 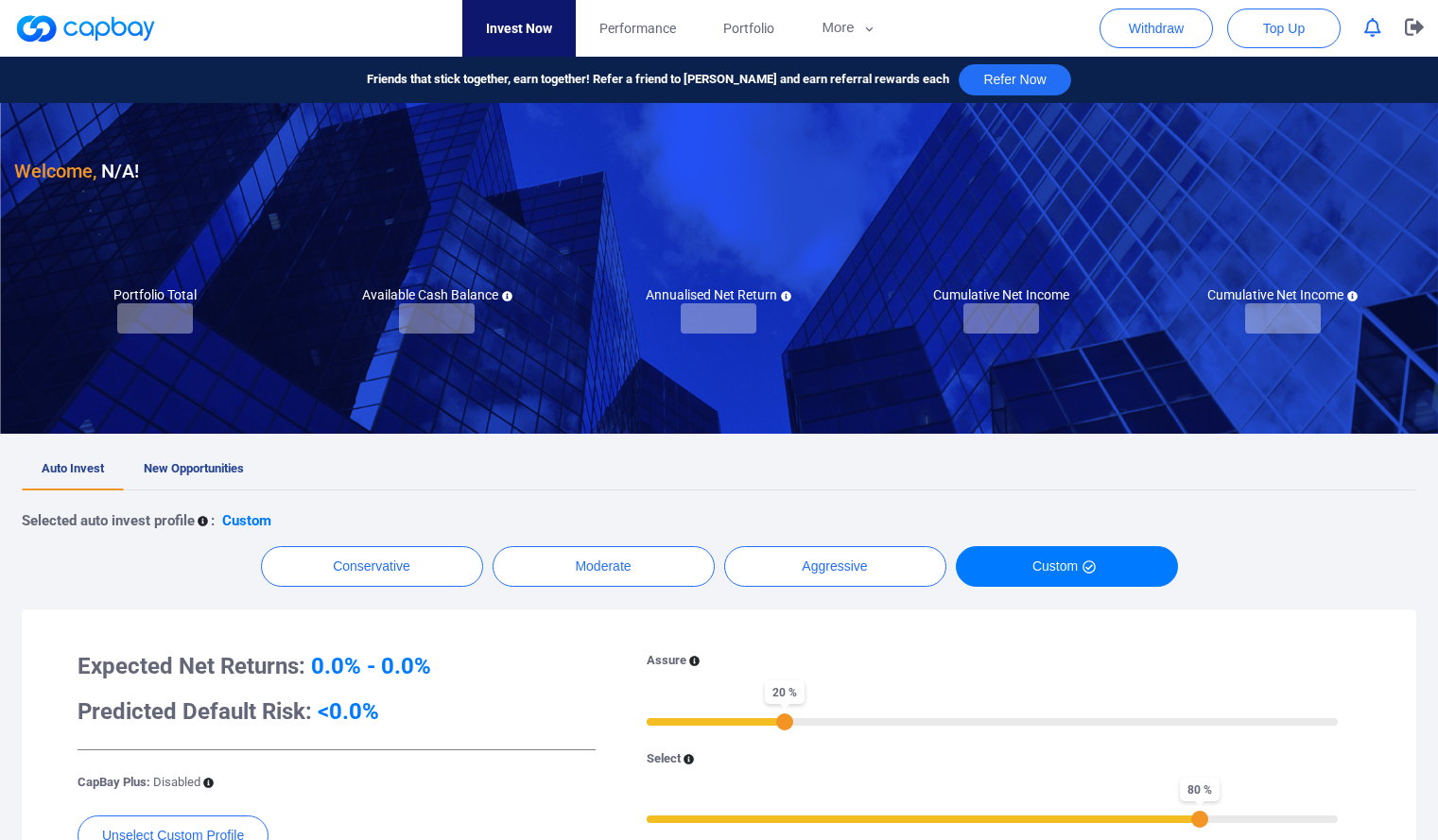 What do you see at coordinates (337, 712) in the screenshot?
I see `h3: Predicted Default Risk:` at bounding box center [337, 712].